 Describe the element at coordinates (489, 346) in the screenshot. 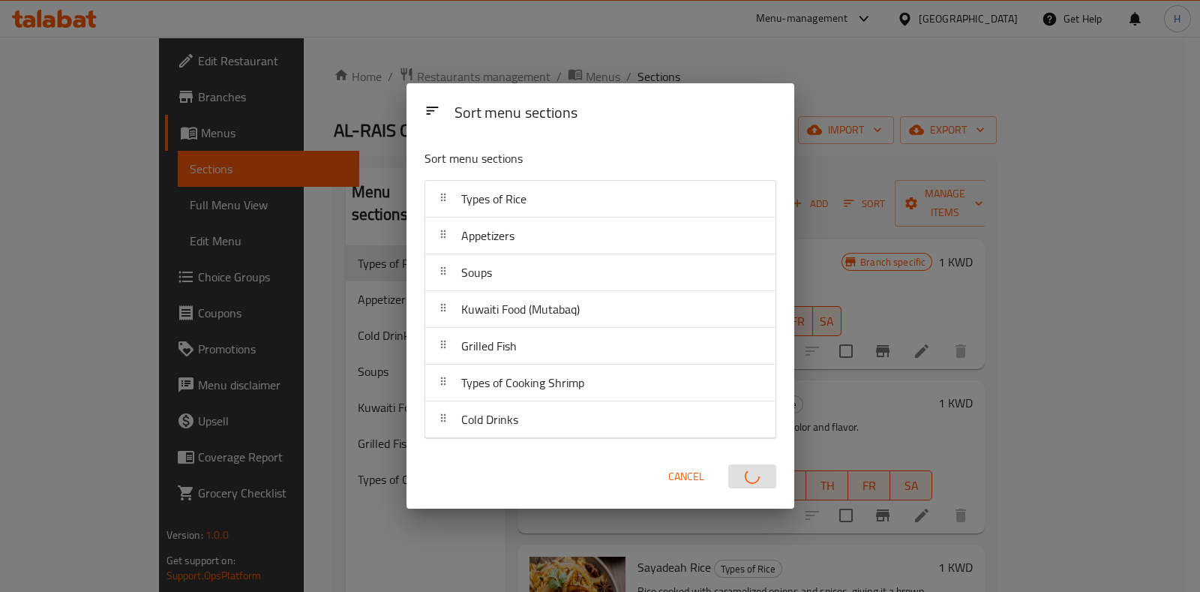

I see `span: Grilled Fish` at that location.